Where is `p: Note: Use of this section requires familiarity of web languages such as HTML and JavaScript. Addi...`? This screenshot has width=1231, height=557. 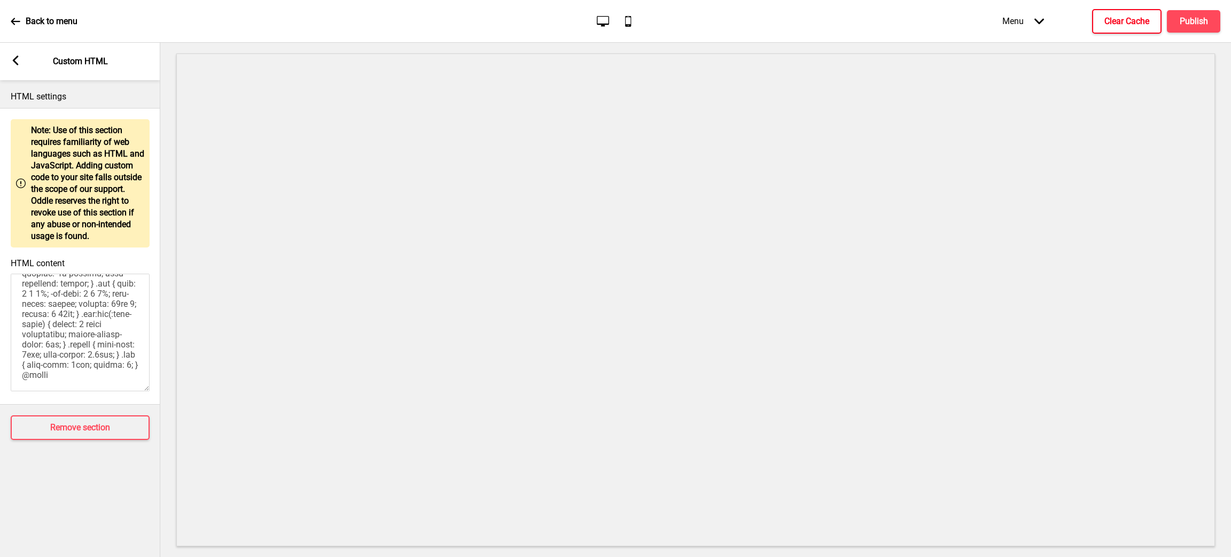
p: Note: Use of this section requires familiarity of web languages such as HTML and JavaScript. Addi... is located at coordinates (88, 183).